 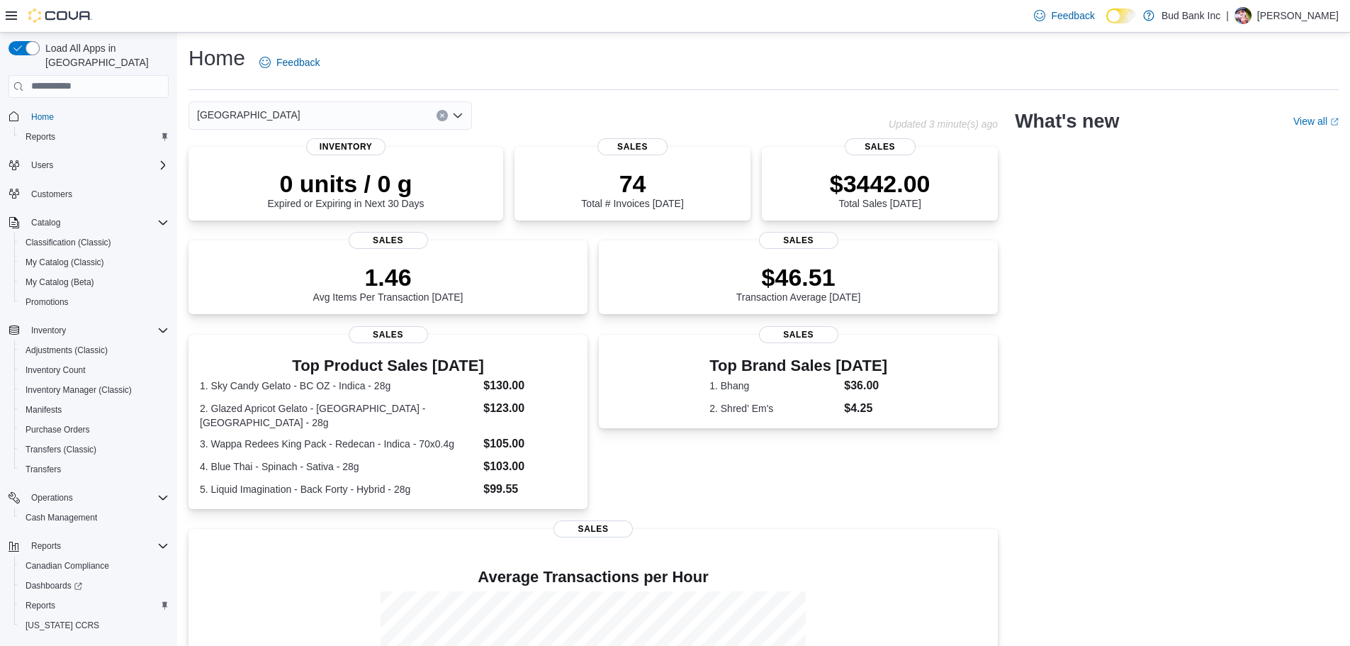 What do you see at coordinates (60, 16) in the screenshot?
I see `img: Cova` at bounding box center [60, 16].